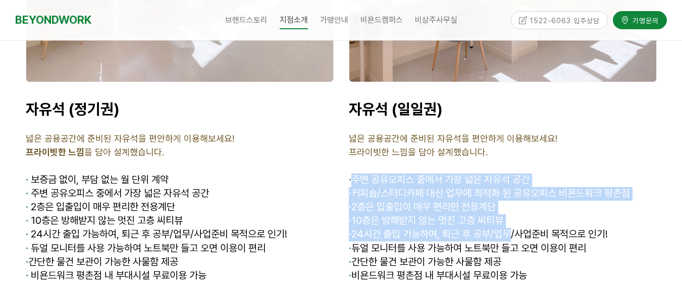  What do you see at coordinates (396, 109) in the screenshot?
I see `span: 자유석 (일일권)` at bounding box center [396, 109].